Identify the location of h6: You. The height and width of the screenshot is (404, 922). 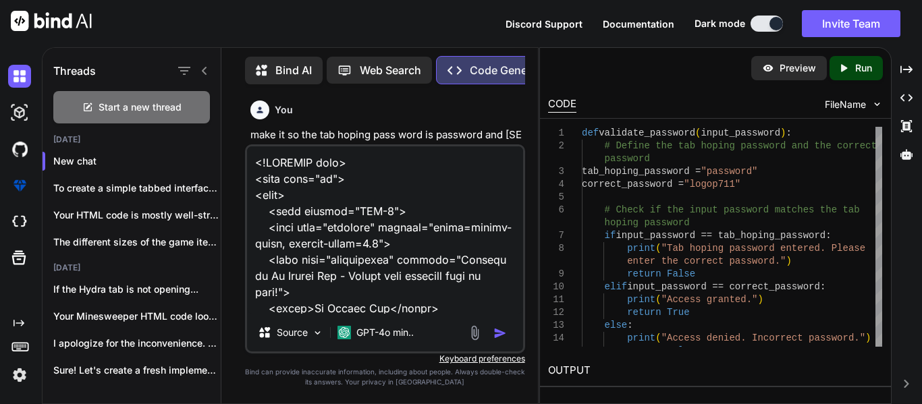
(283, 110).